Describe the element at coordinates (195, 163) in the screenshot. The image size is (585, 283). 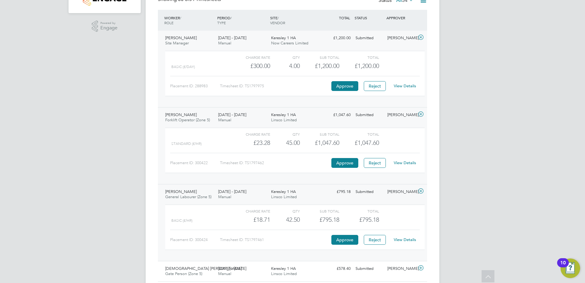
I see `div: Placement ID: 300422` at that location.